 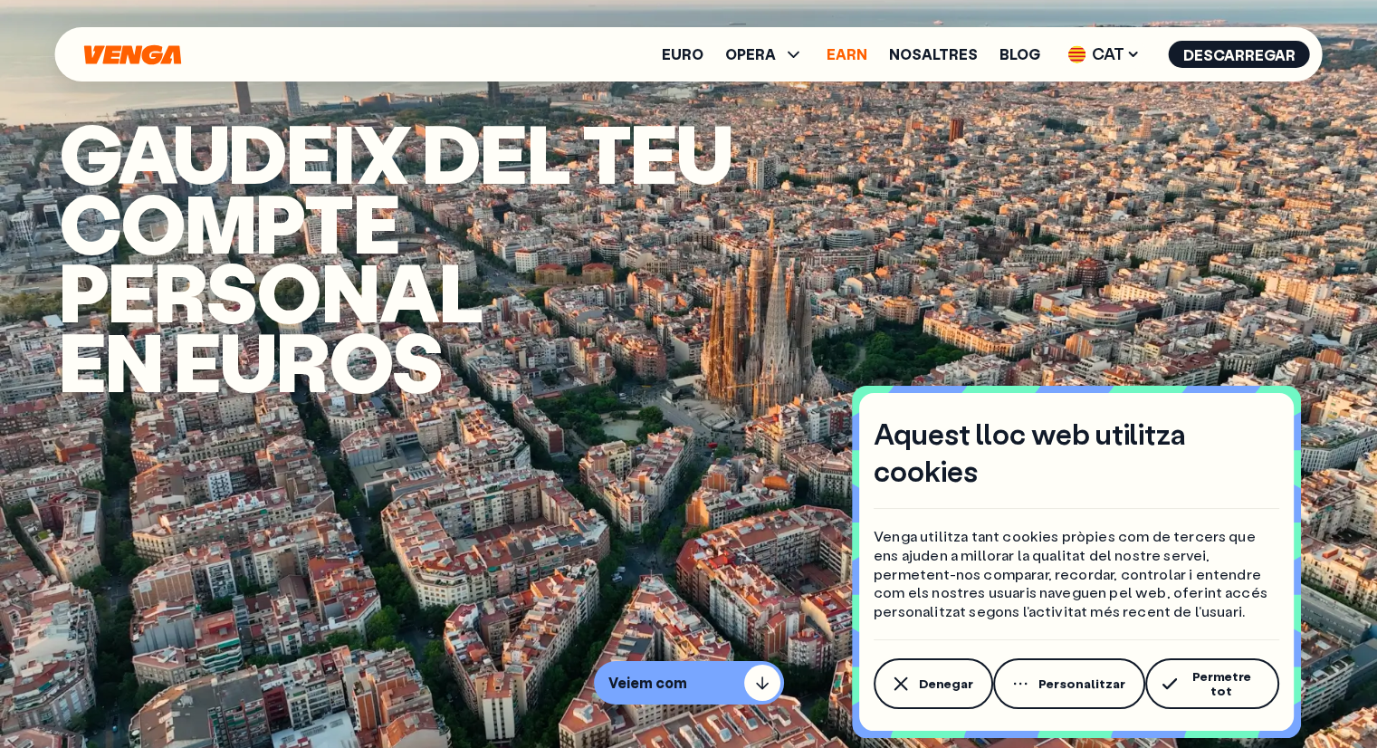 I want to click on button: Denegar, so click(x=933, y=683).